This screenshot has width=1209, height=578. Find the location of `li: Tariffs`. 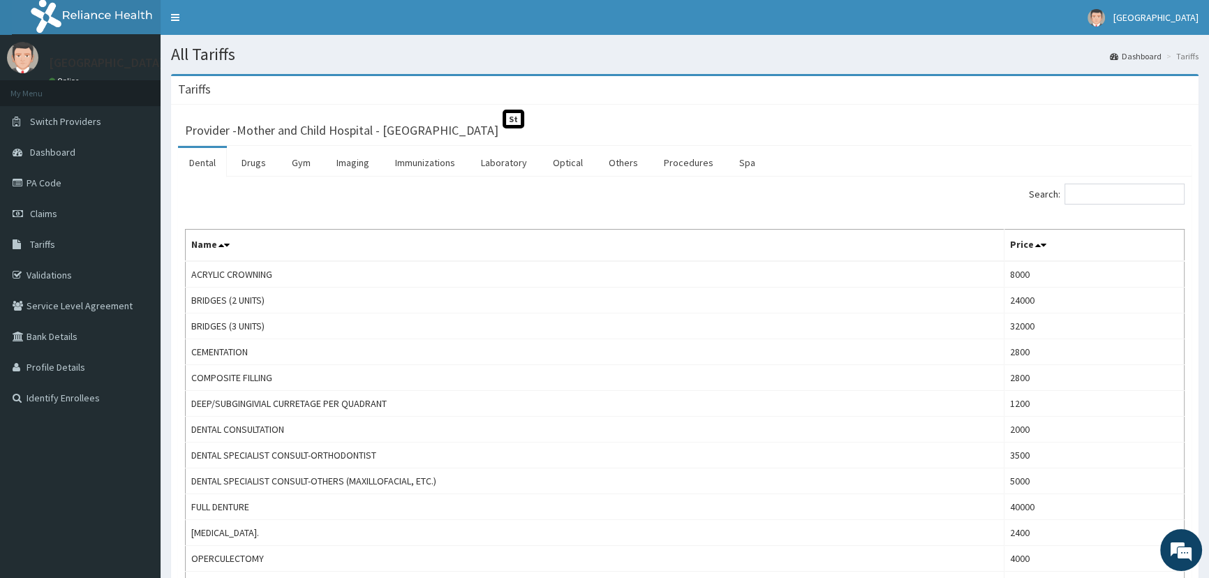

li: Tariffs is located at coordinates (1180, 56).